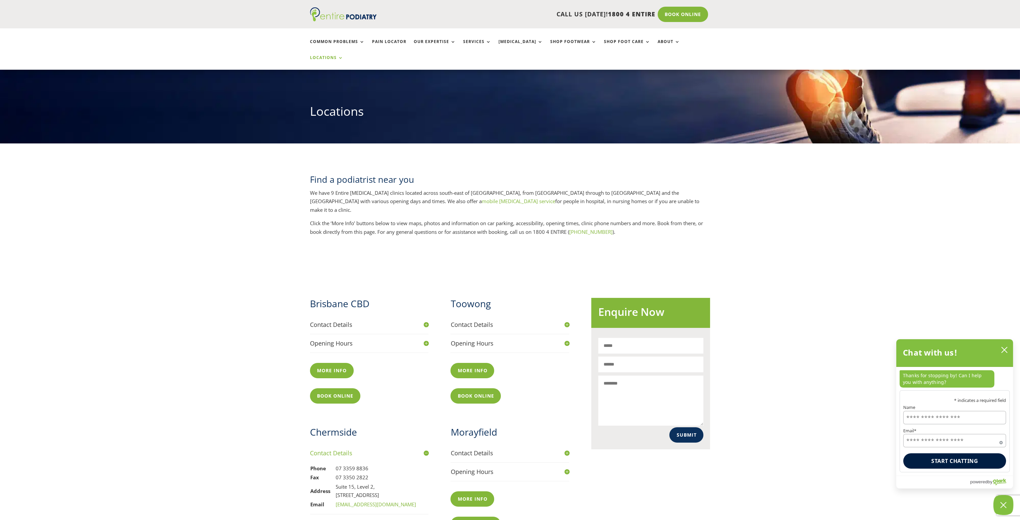 The image size is (1020, 520). Describe the element at coordinates (317, 505) in the screenshot. I see `strong: Email` at that location.